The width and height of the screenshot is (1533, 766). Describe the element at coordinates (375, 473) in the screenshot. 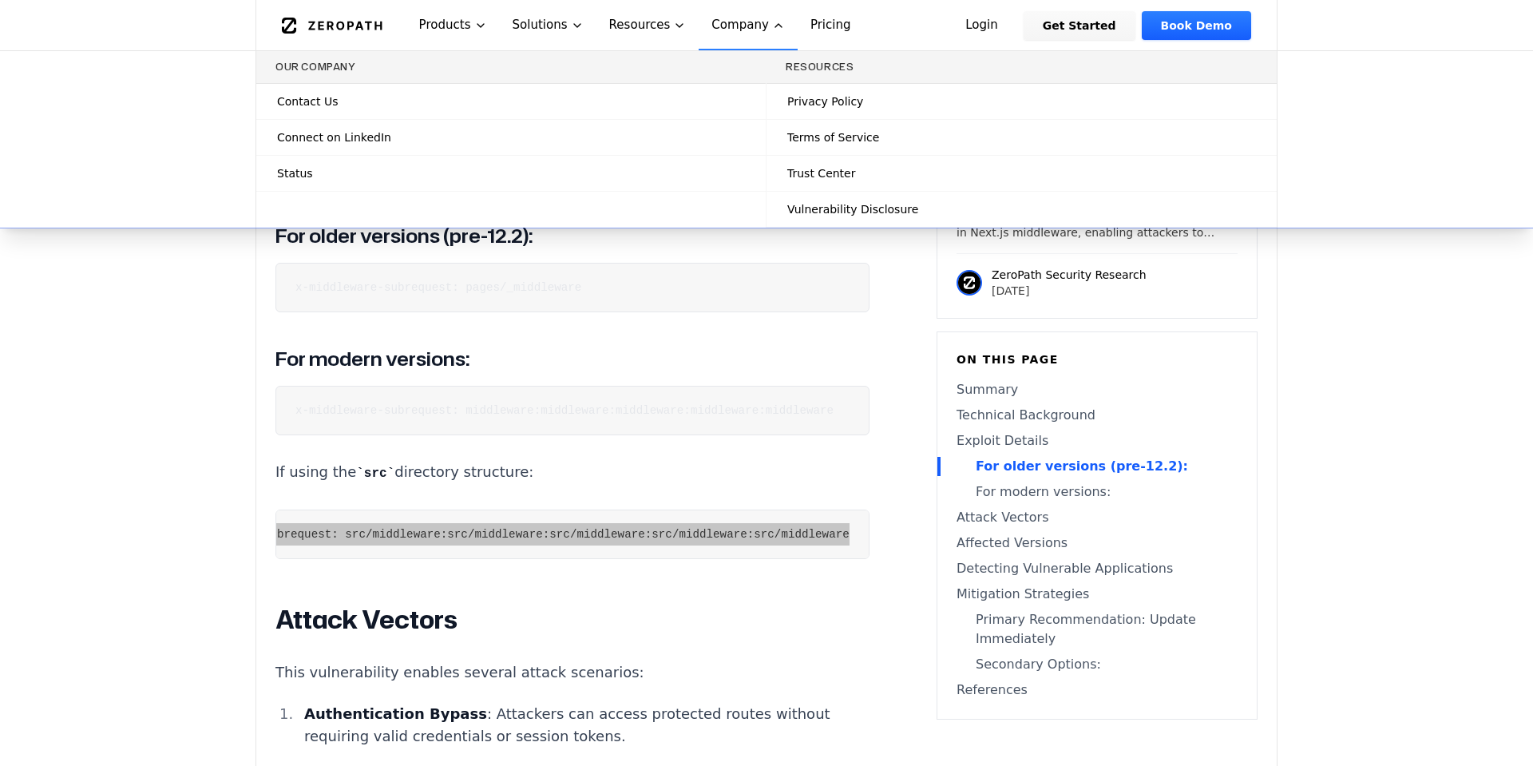

I see `code: src` at that location.